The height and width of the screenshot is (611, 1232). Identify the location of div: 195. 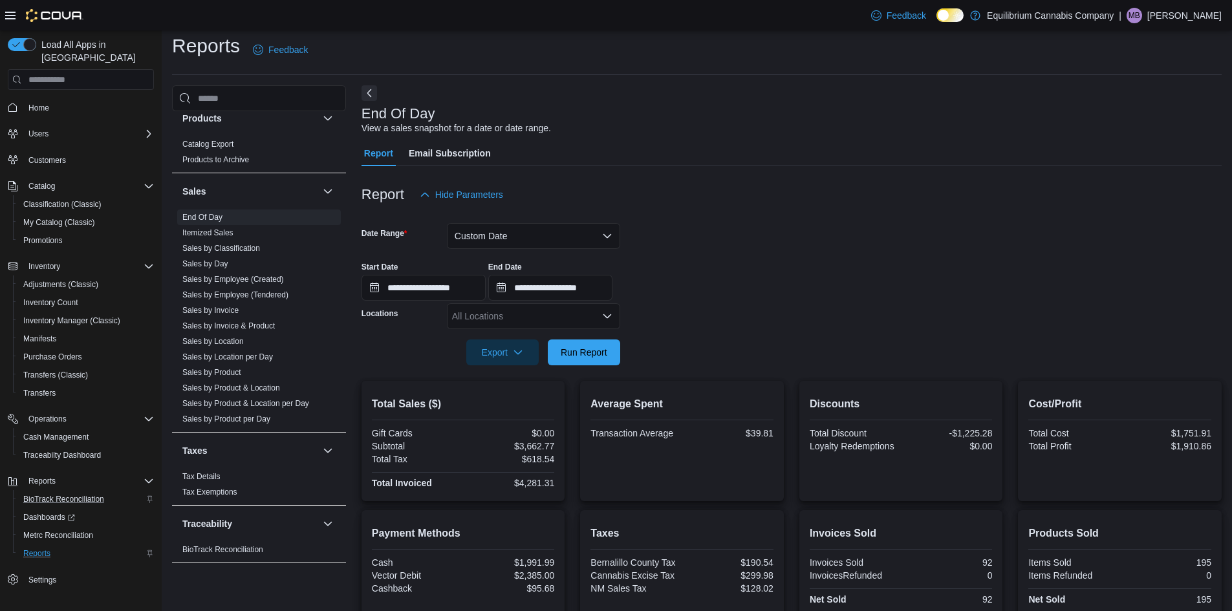
(1166, 562).